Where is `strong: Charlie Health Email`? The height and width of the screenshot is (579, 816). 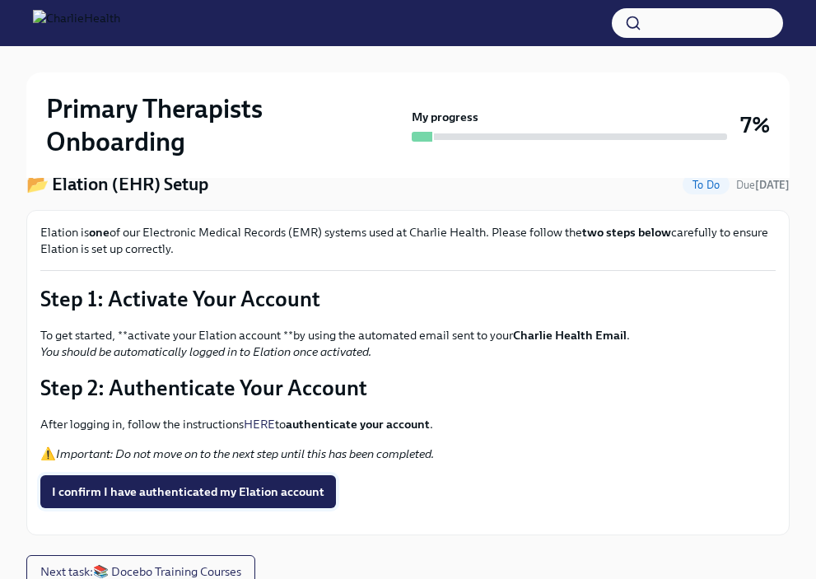 strong: Charlie Health Email is located at coordinates (569, 335).